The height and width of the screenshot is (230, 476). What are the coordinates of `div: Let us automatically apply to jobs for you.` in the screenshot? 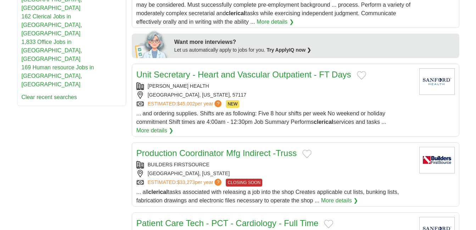 It's located at (315, 50).